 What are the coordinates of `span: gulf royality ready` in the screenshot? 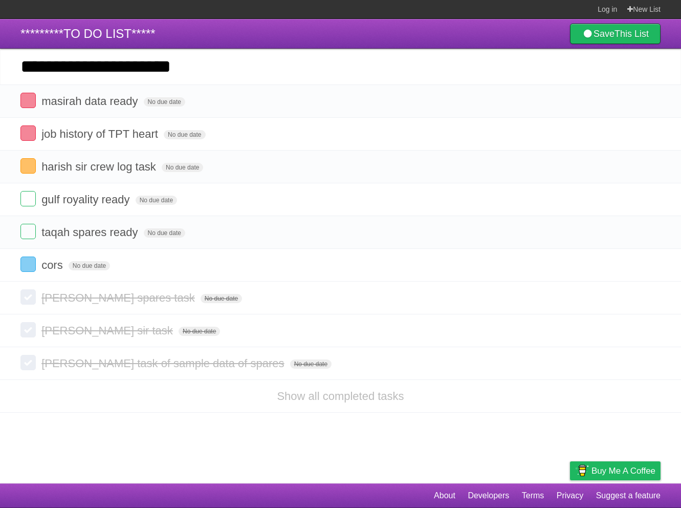 It's located at (87, 199).